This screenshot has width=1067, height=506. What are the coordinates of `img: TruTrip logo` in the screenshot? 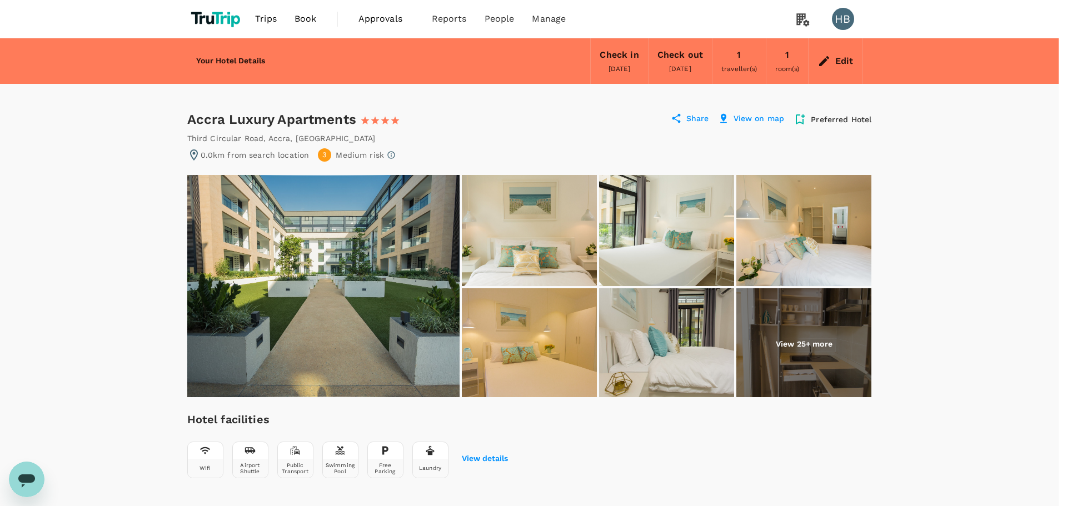 It's located at (217, 19).